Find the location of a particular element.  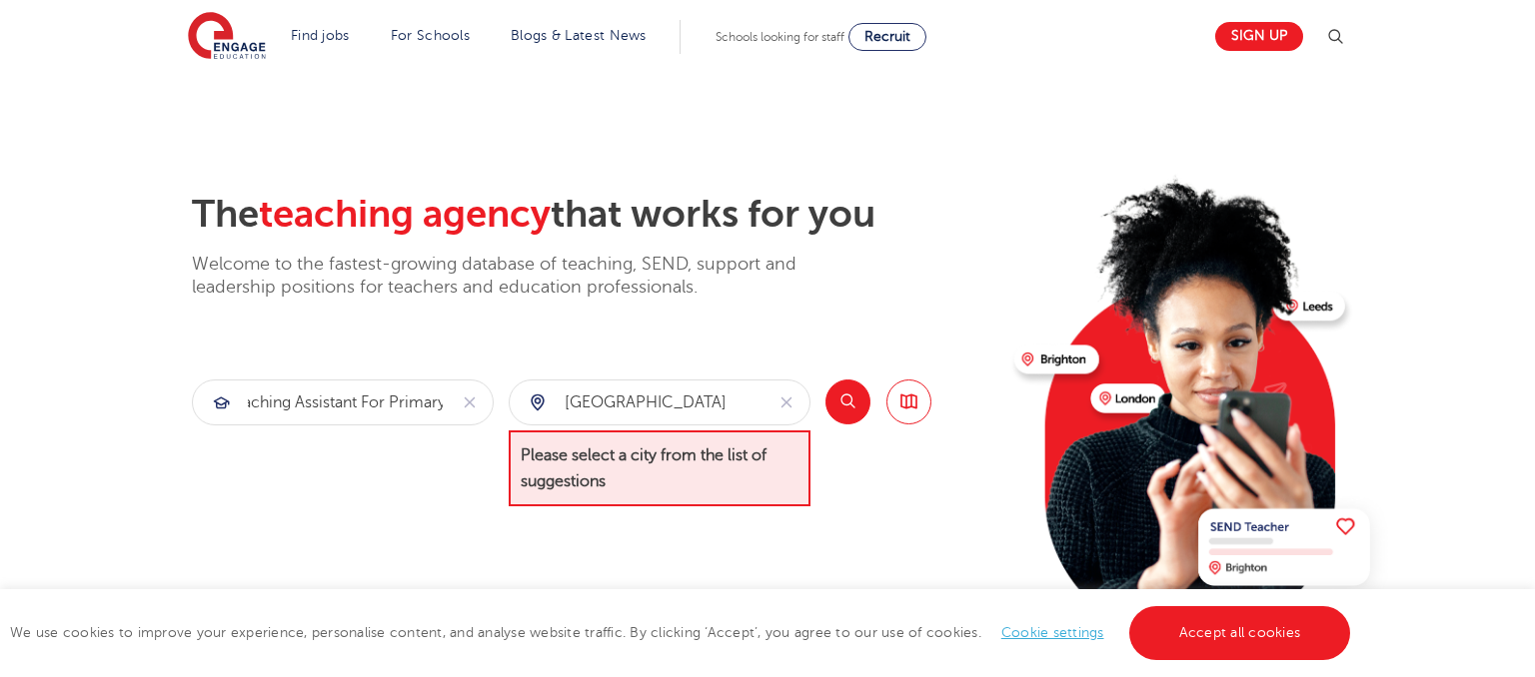

span: We use cookies to improve your experience, personalise content, and analyse website traffic. By c... is located at coordinates (682, 632).